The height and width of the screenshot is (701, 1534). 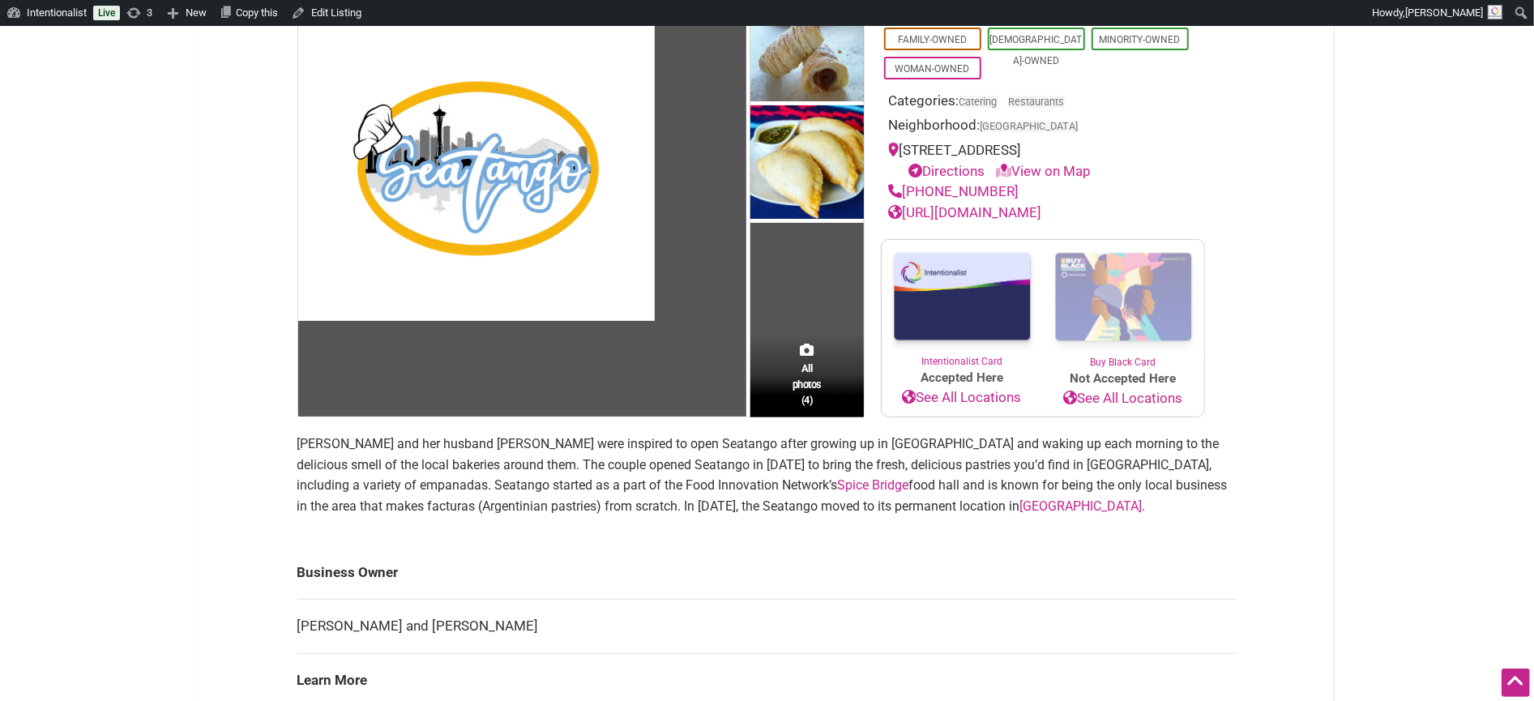 What do you see at coordinates (947, 171) in the screenshot?
I see `a: Directions` at bounding box center [947, 171].